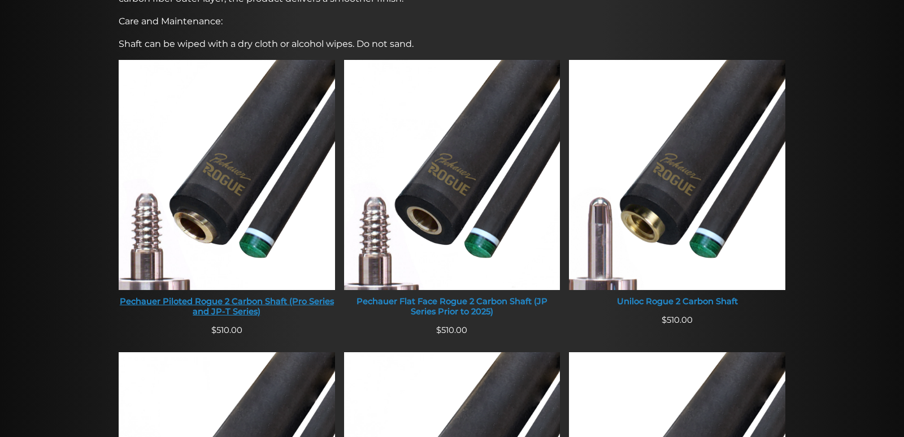  I want to click on a: Pechauer Flat Face Rogue 2 Carbon Shaft (JP Series Prior to 2025) Pechauer Flat Face Rogue 2 Carb..., so click(452, 191).